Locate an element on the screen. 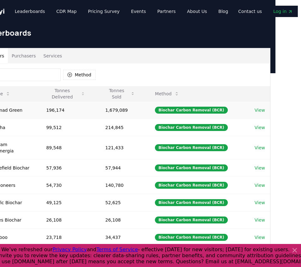 The height and width of the screenshot is (267, 301). td: 52,625 is located at coordinates (120, 202).